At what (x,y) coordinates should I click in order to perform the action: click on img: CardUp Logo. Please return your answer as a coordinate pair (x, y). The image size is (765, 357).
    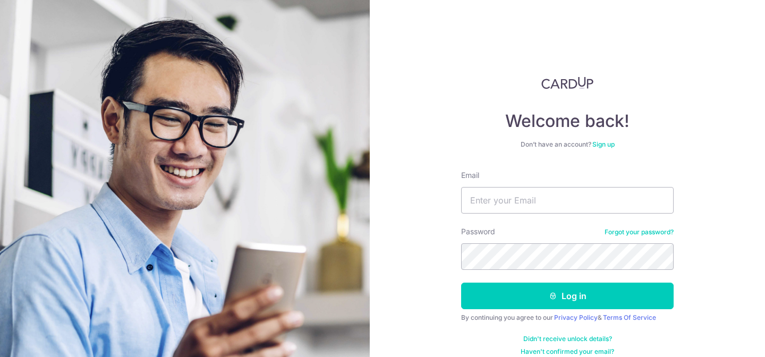
    Looking at the image, I should click on (567, 83).